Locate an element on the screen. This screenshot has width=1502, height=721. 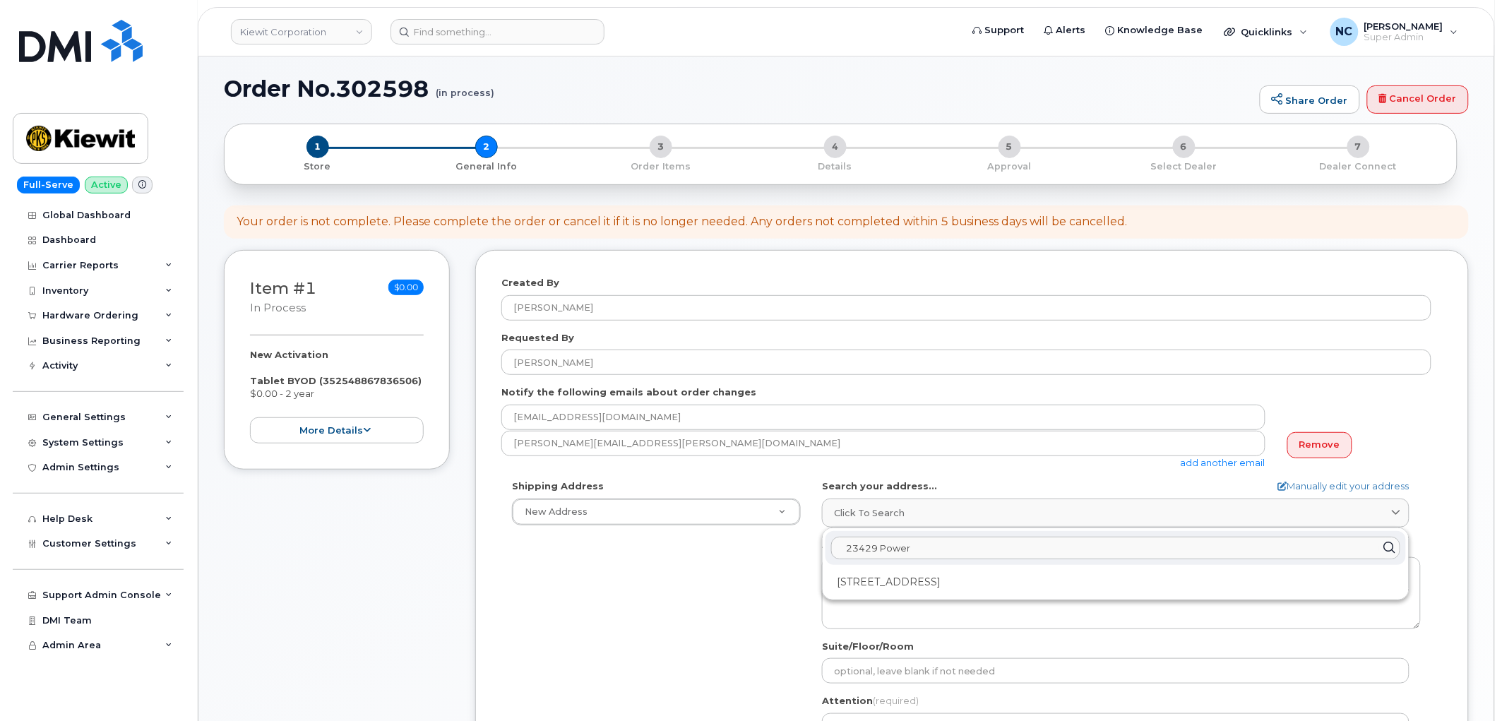
h1: Order No.302598 is located at coordinates (738, 88).